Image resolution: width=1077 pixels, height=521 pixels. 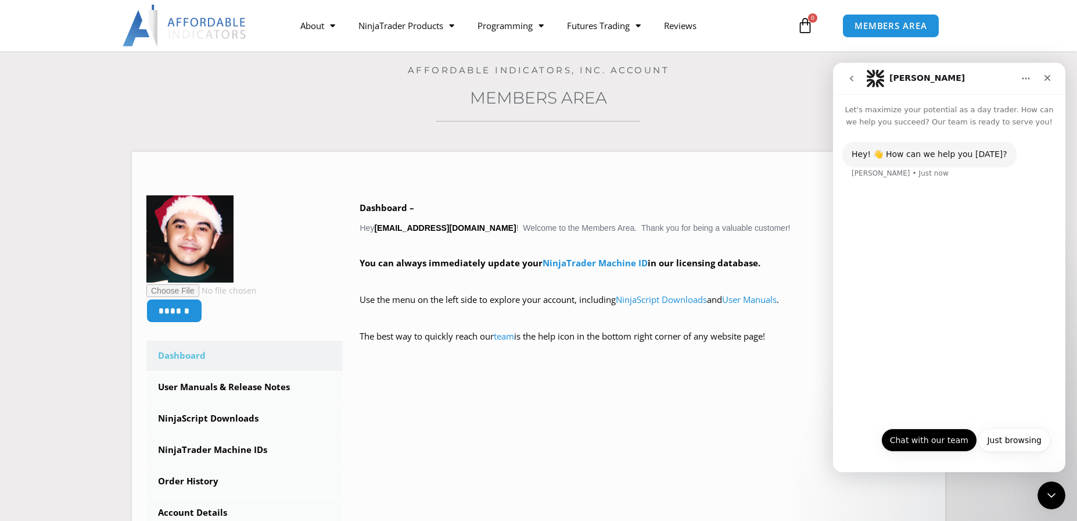 What do you see at coordinates (214, 15) in the screenshot?
I see `div: Close` at bounding box center [214, 15].